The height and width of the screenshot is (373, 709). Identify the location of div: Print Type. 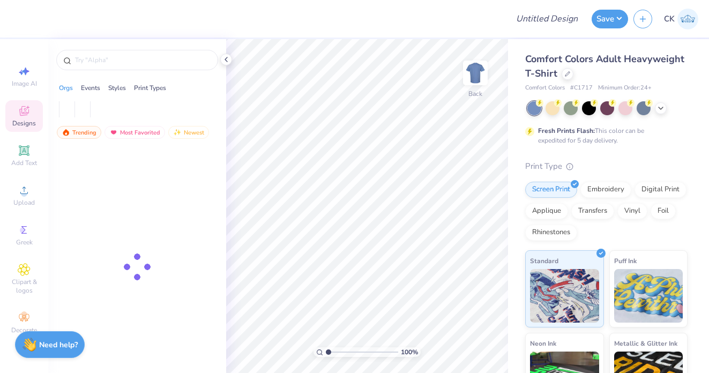
(606, 166).